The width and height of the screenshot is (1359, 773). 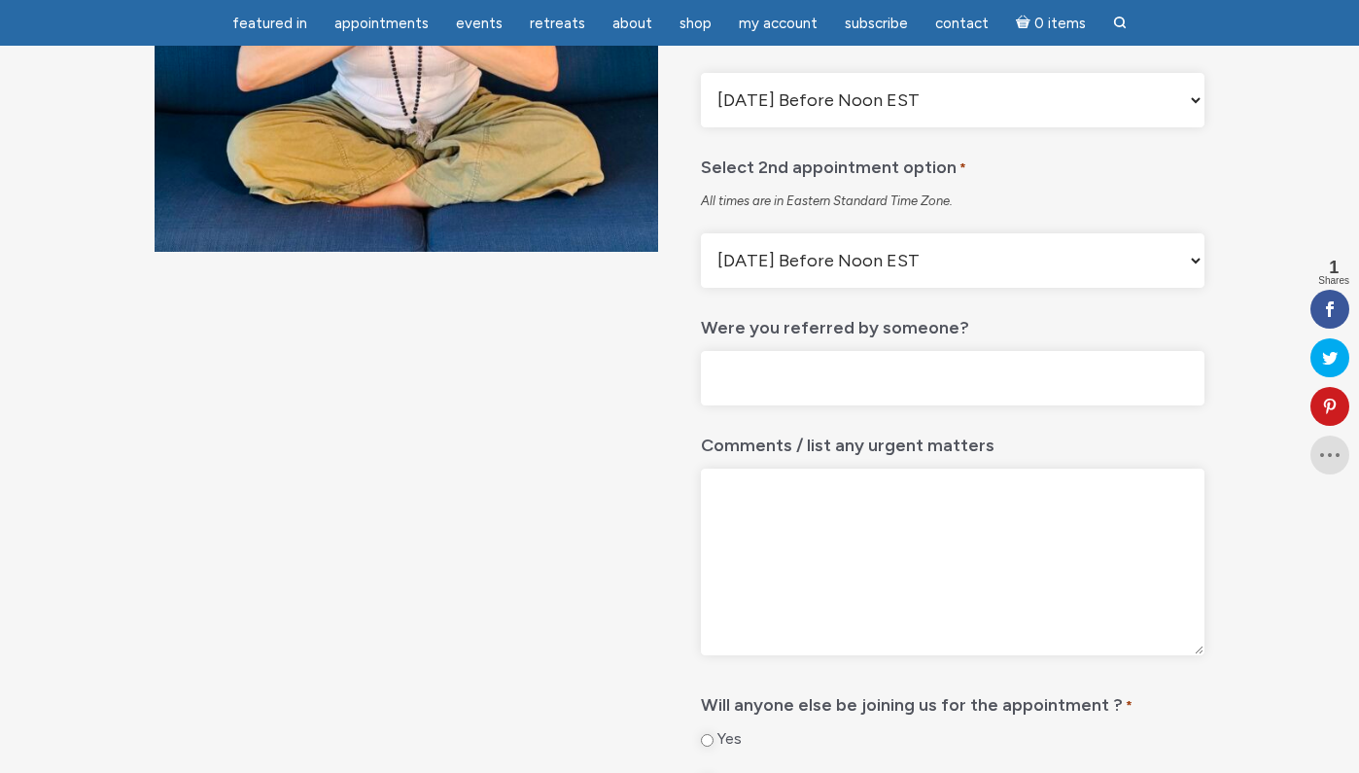 What do you see at coordinates (557, 23) in the screenshot?
I see `span: Retreats` at bounding box center [557, 23].